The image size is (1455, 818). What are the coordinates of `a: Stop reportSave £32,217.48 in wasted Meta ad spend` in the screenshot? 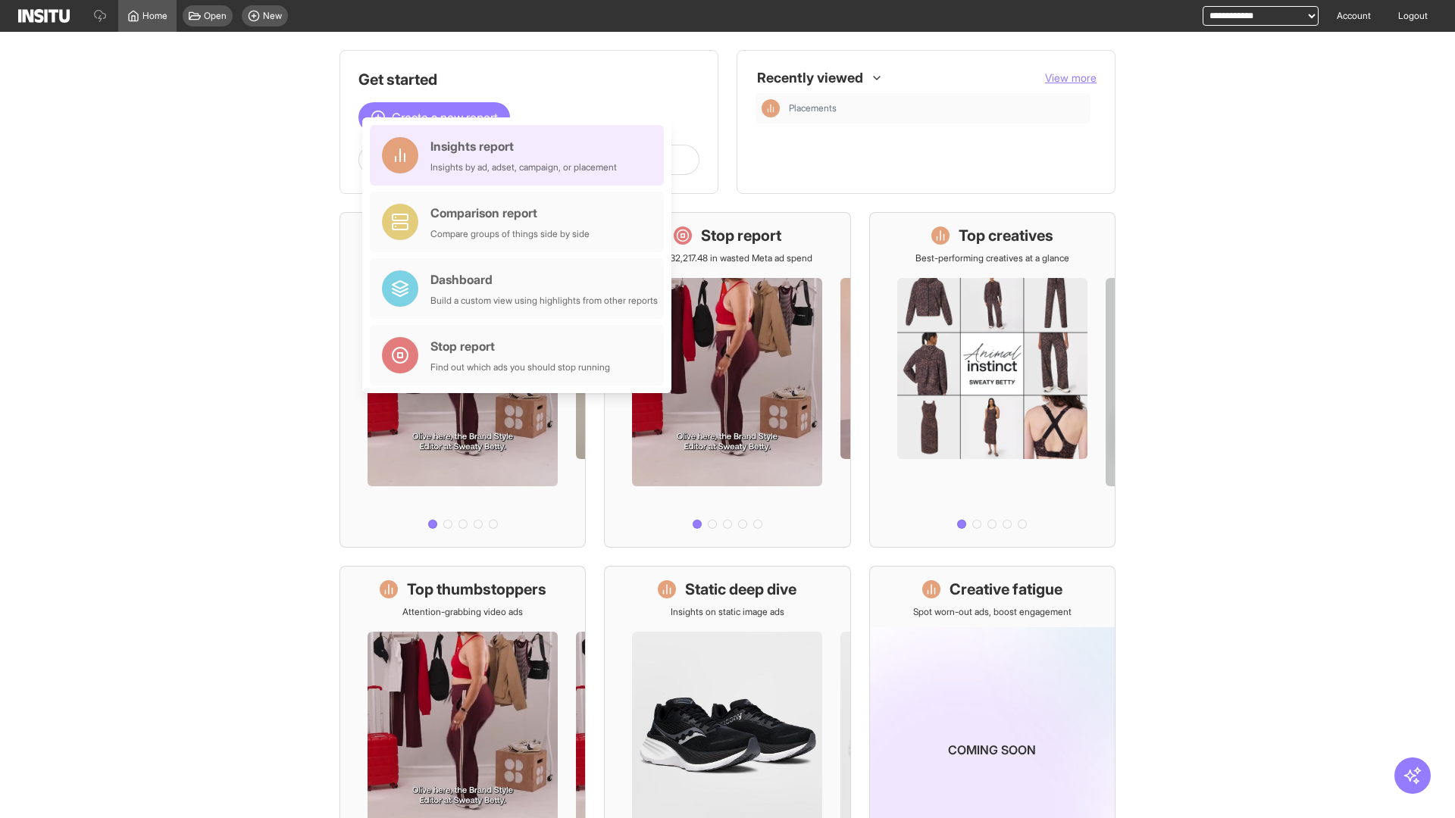 It's located at (727, 380).